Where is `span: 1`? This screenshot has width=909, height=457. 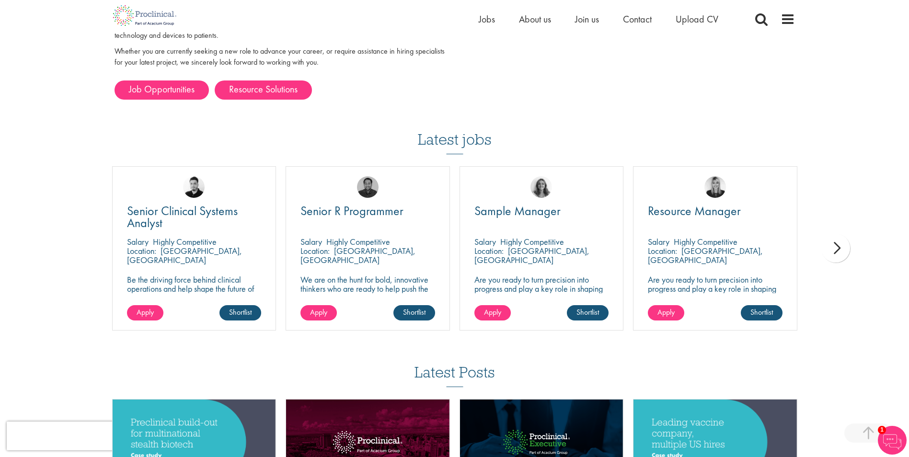
span: 1 is located at coordinates (882, 430).